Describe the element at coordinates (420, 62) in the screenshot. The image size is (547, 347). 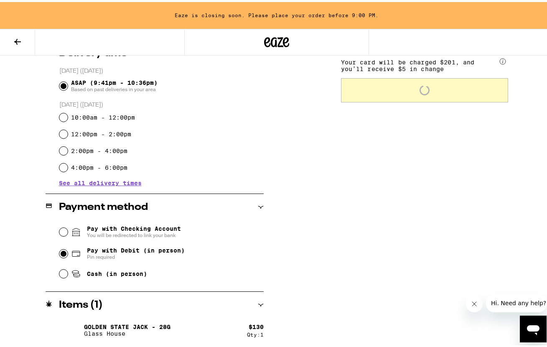
I see `span: Your card will be charged $201, and you’ll receive $5 in change` at that location.